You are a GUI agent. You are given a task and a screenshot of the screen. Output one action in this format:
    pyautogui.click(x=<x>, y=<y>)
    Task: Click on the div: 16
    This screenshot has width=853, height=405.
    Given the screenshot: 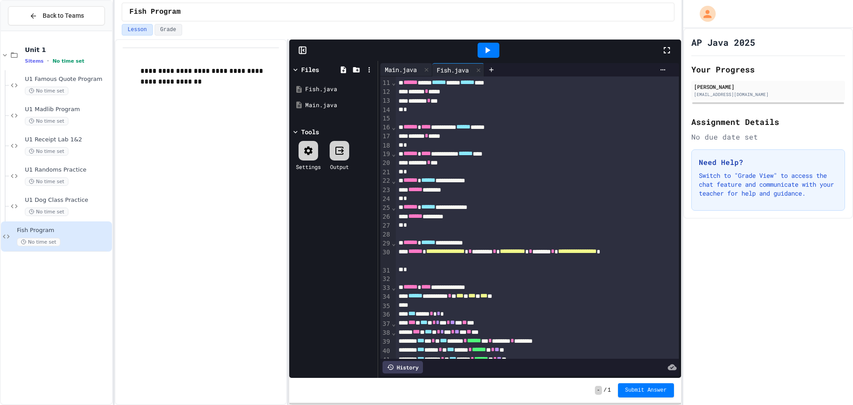 What is the action you would take?
    pyautogui.click(x=386, y=128)
    